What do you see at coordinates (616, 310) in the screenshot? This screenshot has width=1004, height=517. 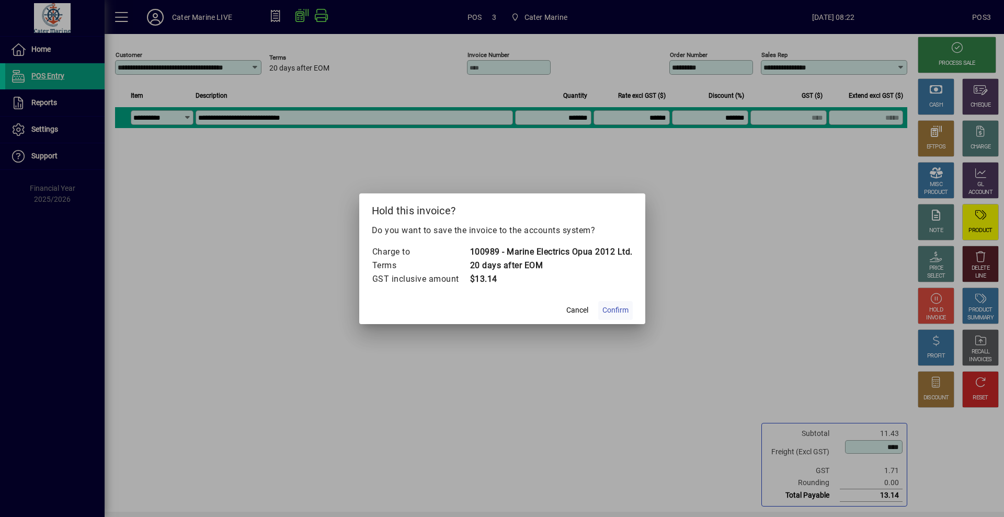 I see `span: Confirm` at bounding box center [616, 310].